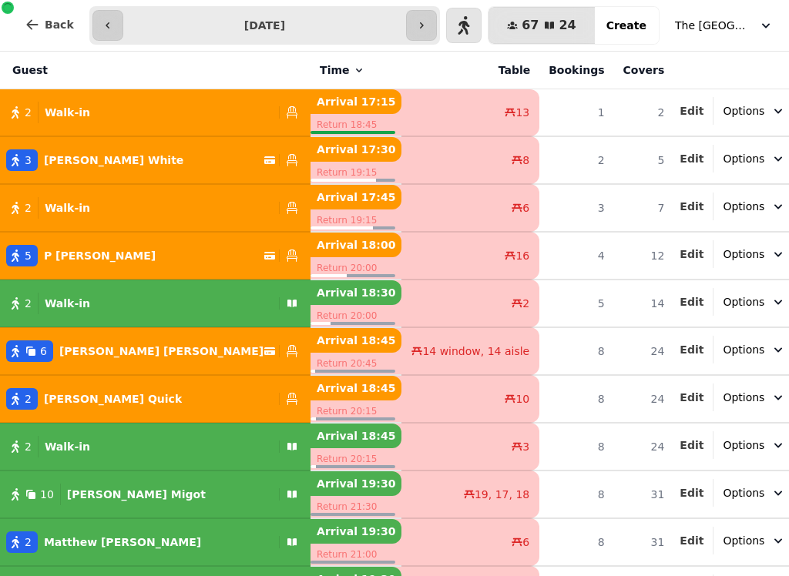  I want to click on p: Return 20:45, so click(356, 364).